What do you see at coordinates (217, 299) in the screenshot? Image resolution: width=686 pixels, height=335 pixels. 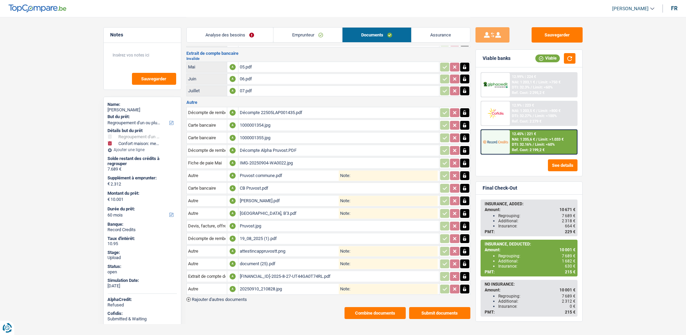 I see `button: Rajouter d'autres documents` at bounding box center [217, 299].